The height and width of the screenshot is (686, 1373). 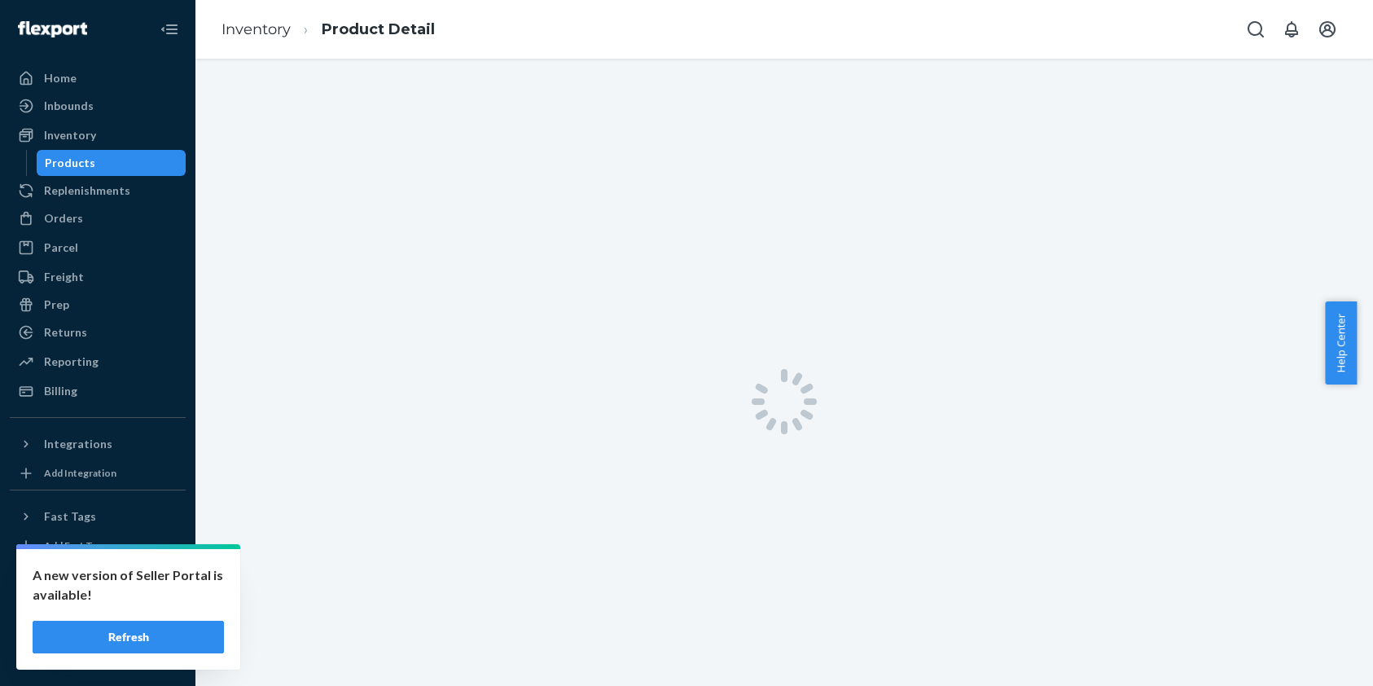 I want to click on ol: breadcrumbs, so click(x=328, y=29).